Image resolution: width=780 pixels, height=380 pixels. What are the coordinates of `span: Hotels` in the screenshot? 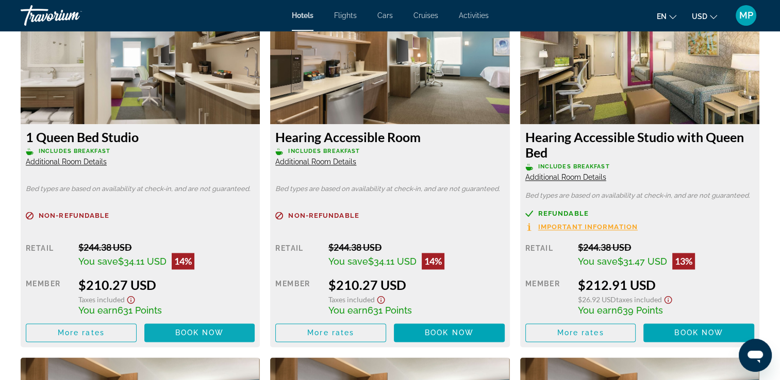 It's located at (302, 15).